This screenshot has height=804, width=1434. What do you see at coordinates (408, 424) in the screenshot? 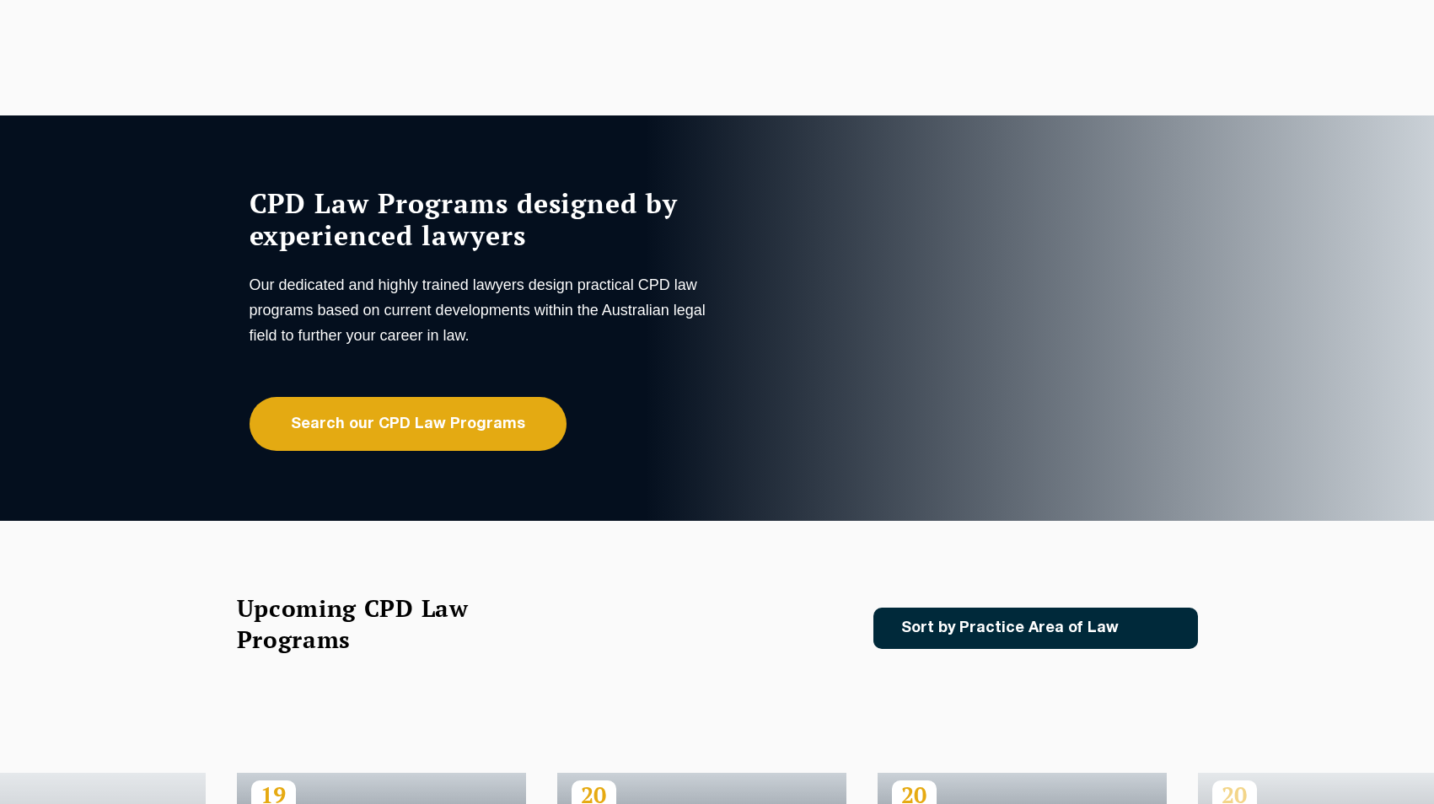
I see `a: Search our CPD Law Programs` at bounding box center [408, 424].